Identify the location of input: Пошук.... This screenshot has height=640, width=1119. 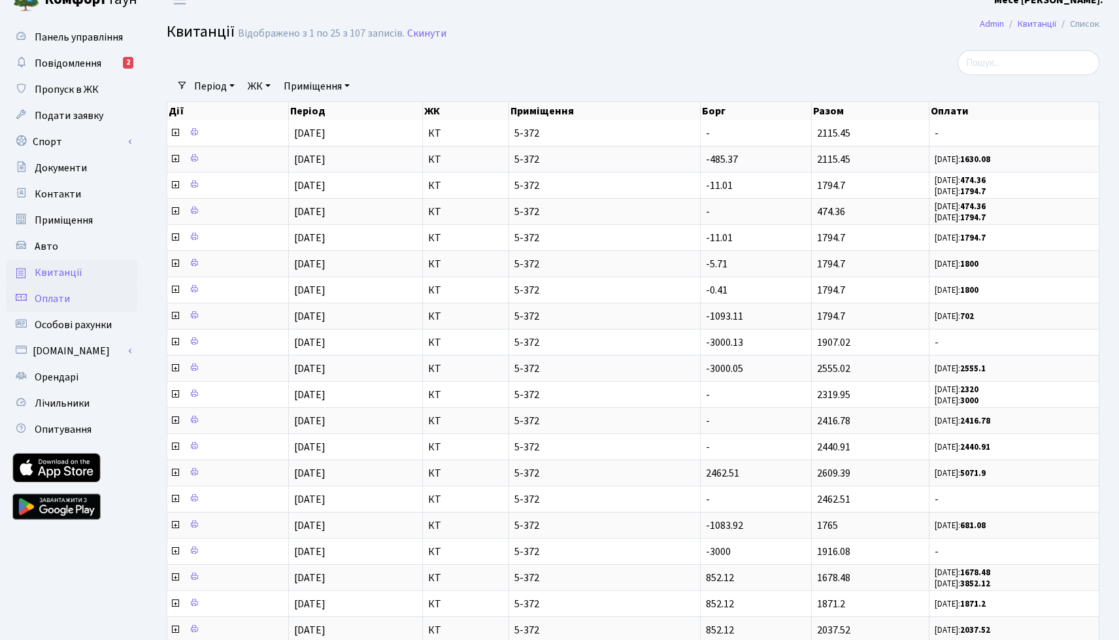
(1028, 63).